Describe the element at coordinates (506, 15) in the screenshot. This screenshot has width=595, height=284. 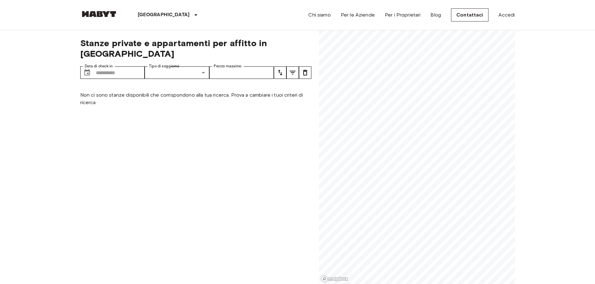
I see `a: Accedi` at that location.